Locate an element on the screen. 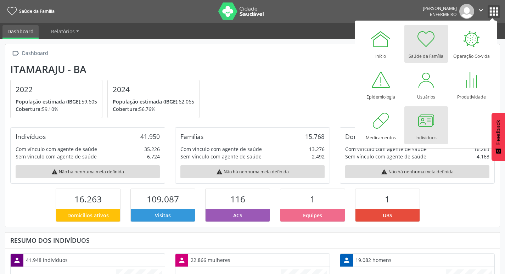 The width and height of the screenshot is (505, 274). p: 62.065 is located at coordinates (153, 101).